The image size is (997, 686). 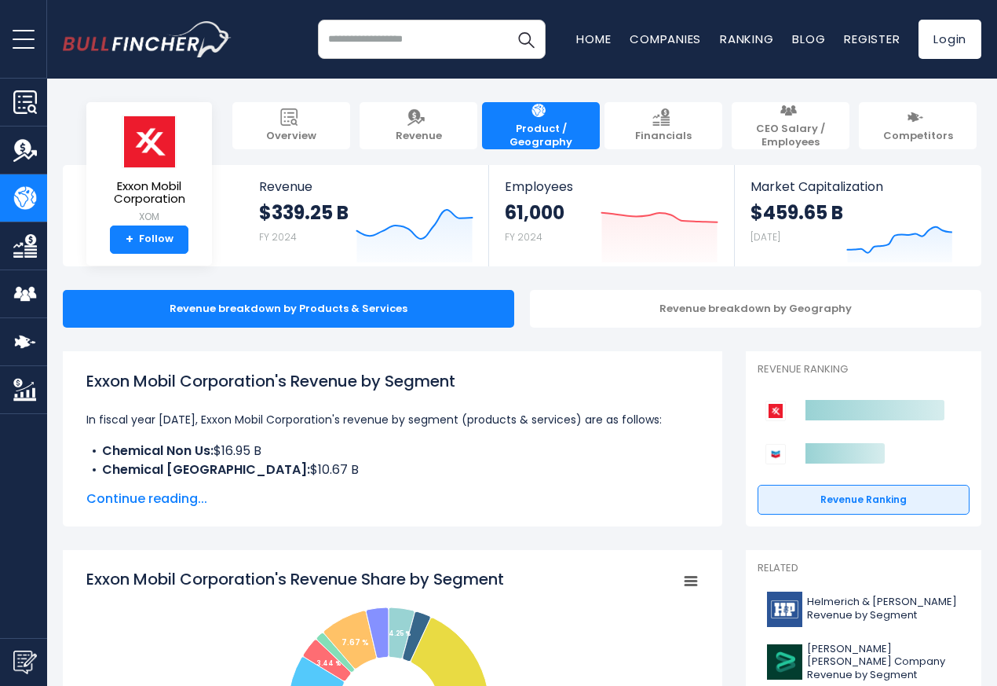 I want to click on a: Overview, so click(x=291, y=126).